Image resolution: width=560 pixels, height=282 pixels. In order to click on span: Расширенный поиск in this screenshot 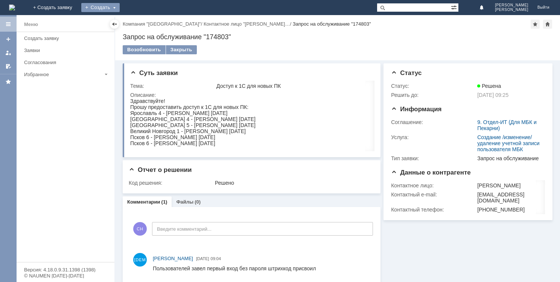, I will do `click(455, 7)`.